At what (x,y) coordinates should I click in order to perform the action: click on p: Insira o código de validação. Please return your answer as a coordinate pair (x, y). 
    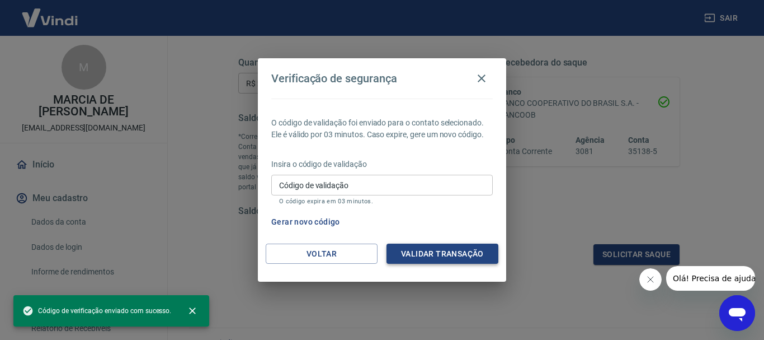
    Looking at the image, I should click on (382, 164).